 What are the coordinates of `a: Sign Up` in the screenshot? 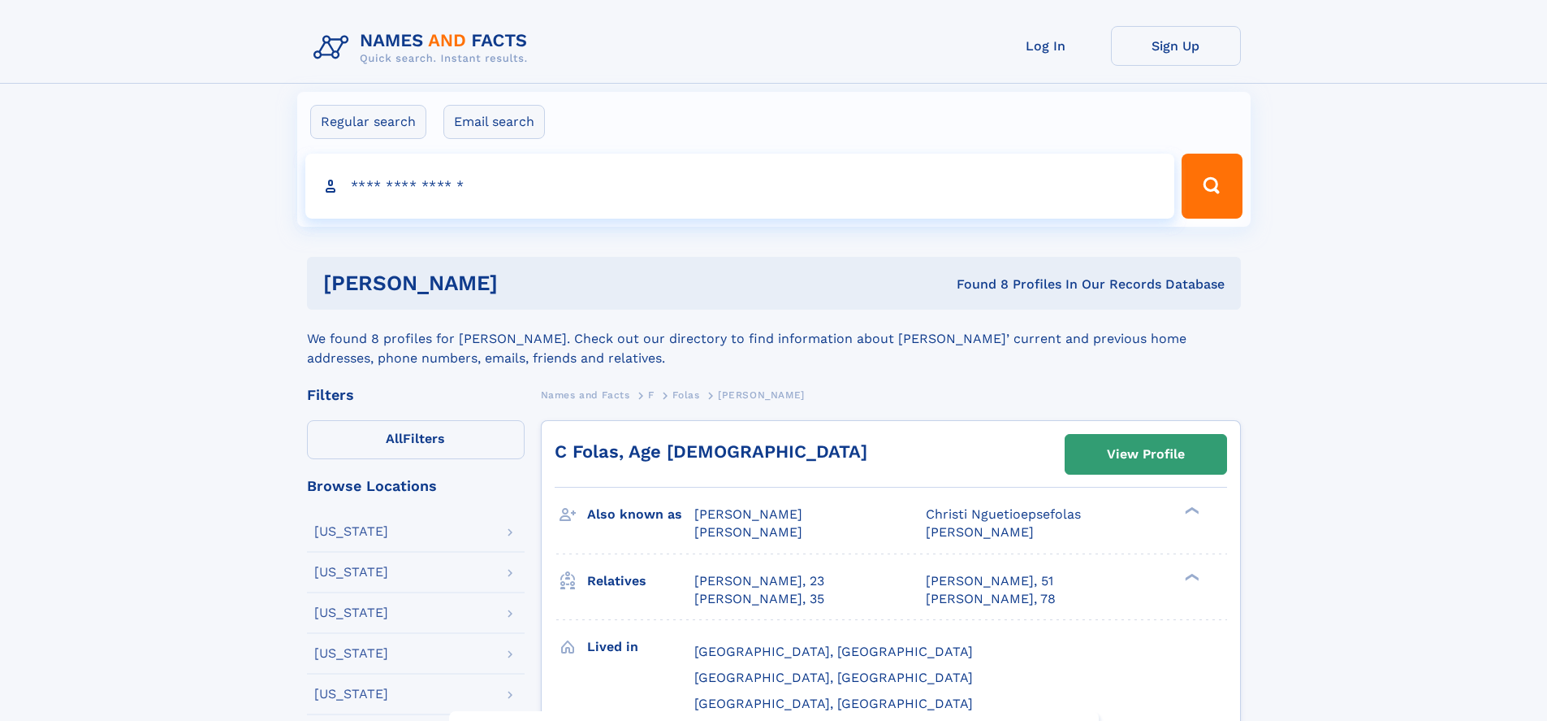 It's located at (1176, 45).